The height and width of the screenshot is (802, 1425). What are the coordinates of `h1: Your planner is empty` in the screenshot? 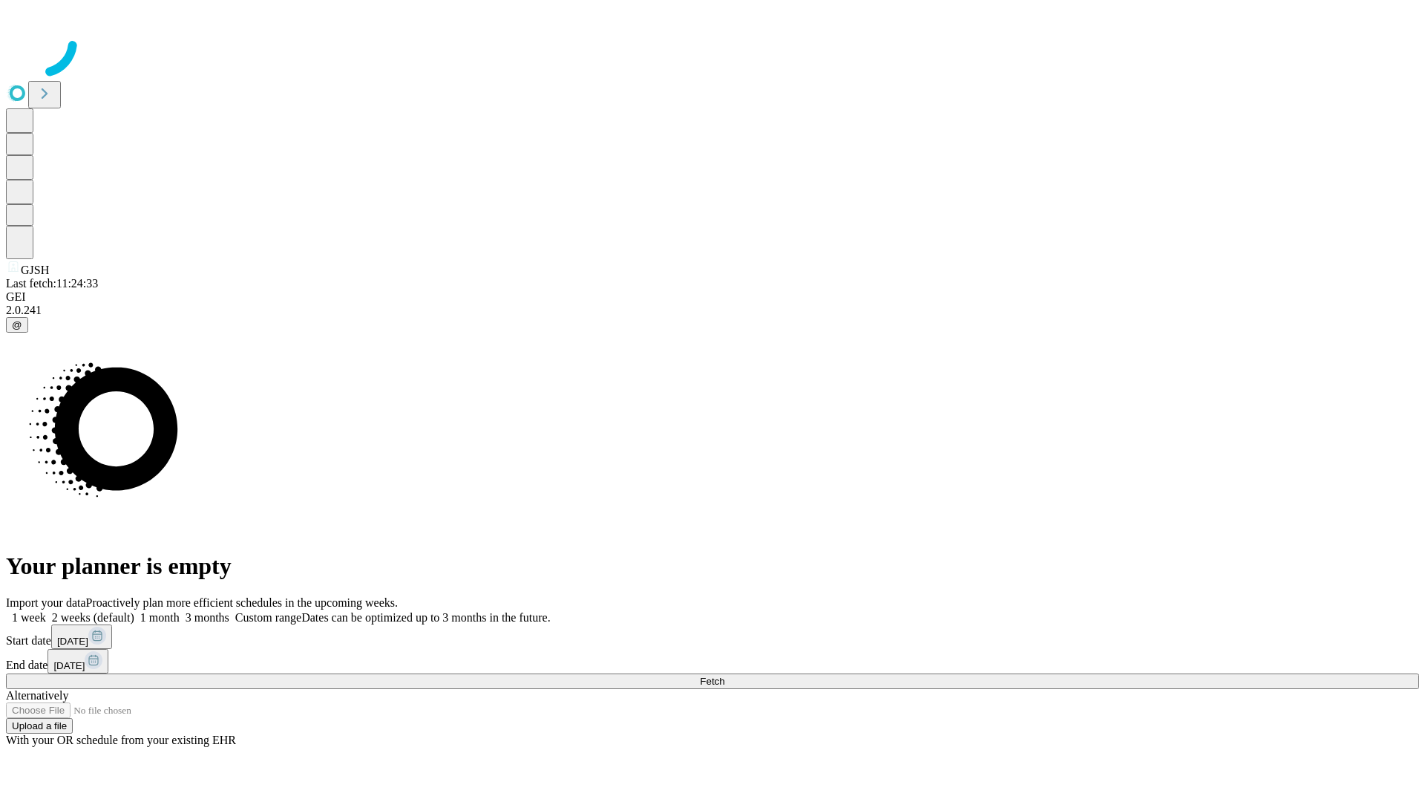 It's located at (712, 566).